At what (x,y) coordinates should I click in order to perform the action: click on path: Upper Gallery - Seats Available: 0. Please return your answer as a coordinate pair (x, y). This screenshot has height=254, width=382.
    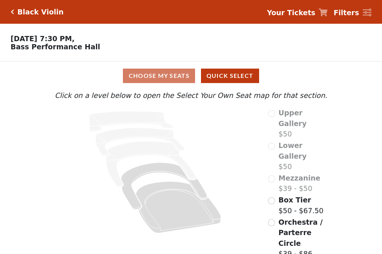
    Looking at the image, I should click on (131, 121).